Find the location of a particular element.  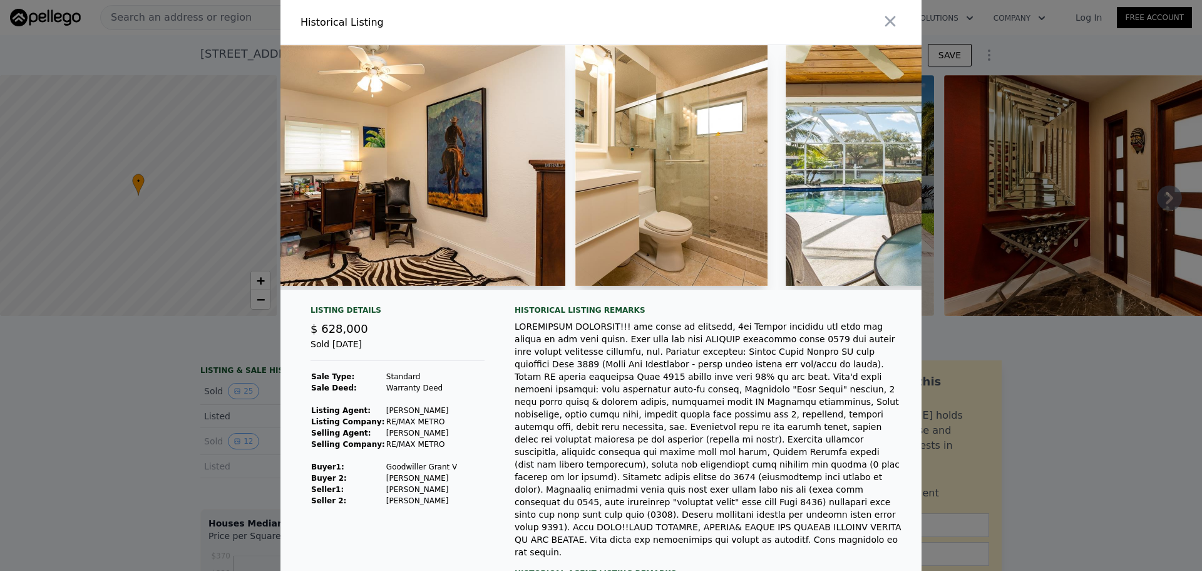

div: Historical Listing is located at coordinates (448, 23).